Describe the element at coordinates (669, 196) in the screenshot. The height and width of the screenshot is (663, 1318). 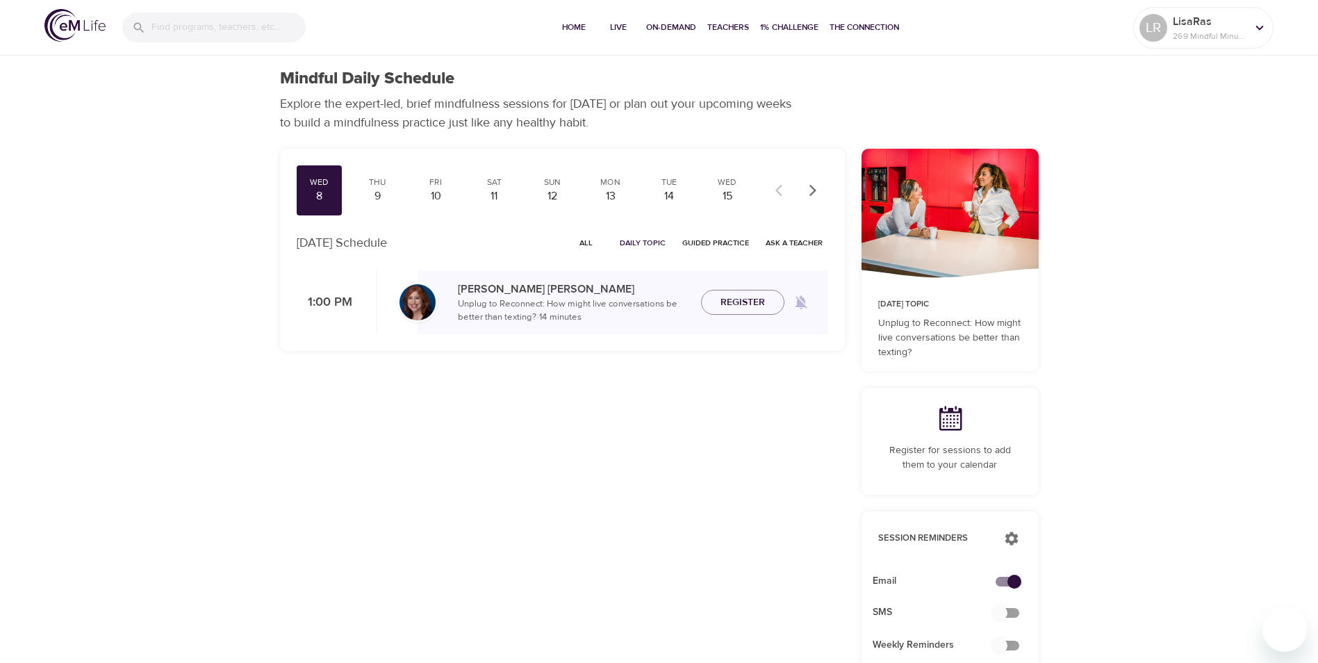
I see `div: 14` at that location.